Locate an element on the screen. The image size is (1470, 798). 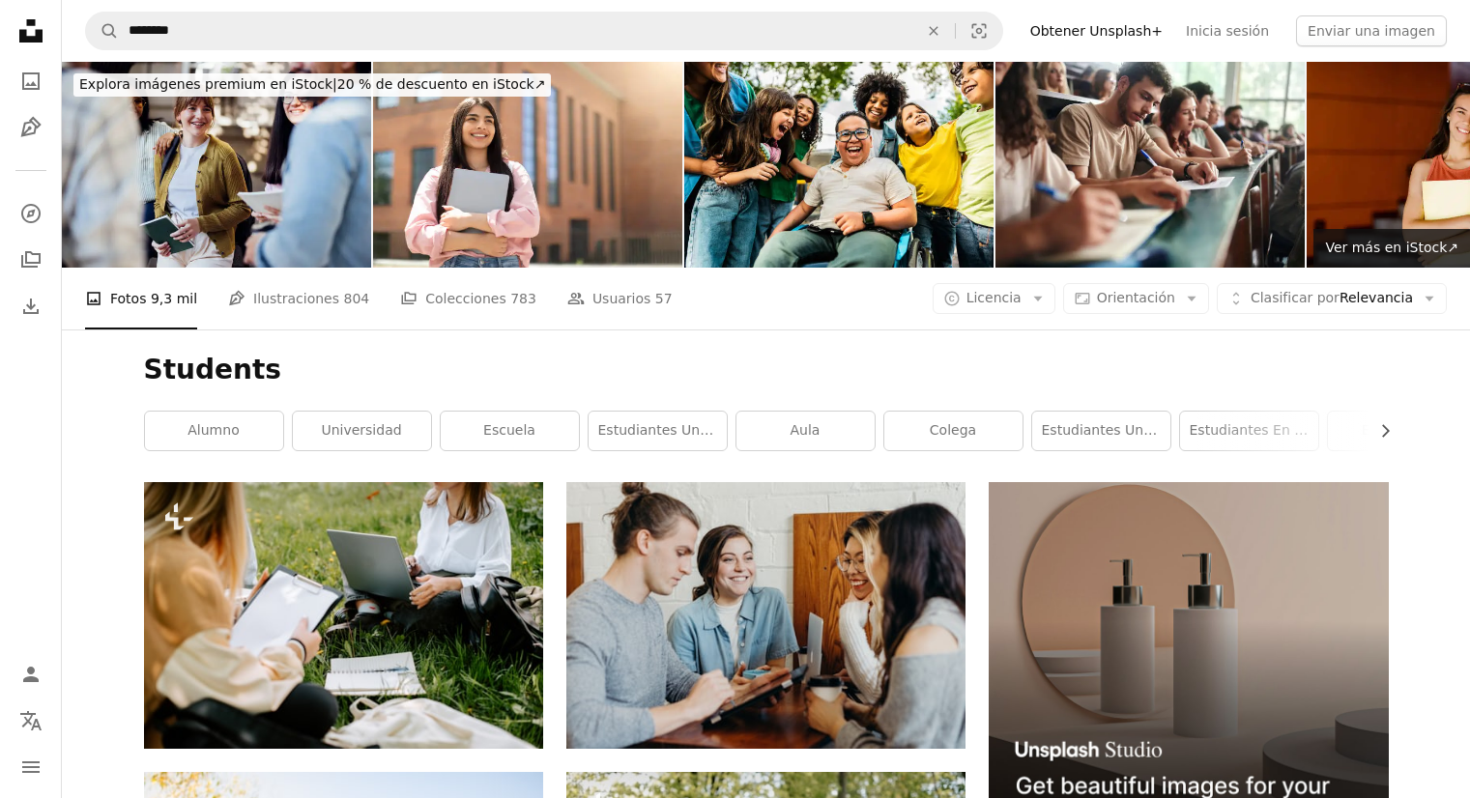
button: Borrar is located at coordinates (934, 31).